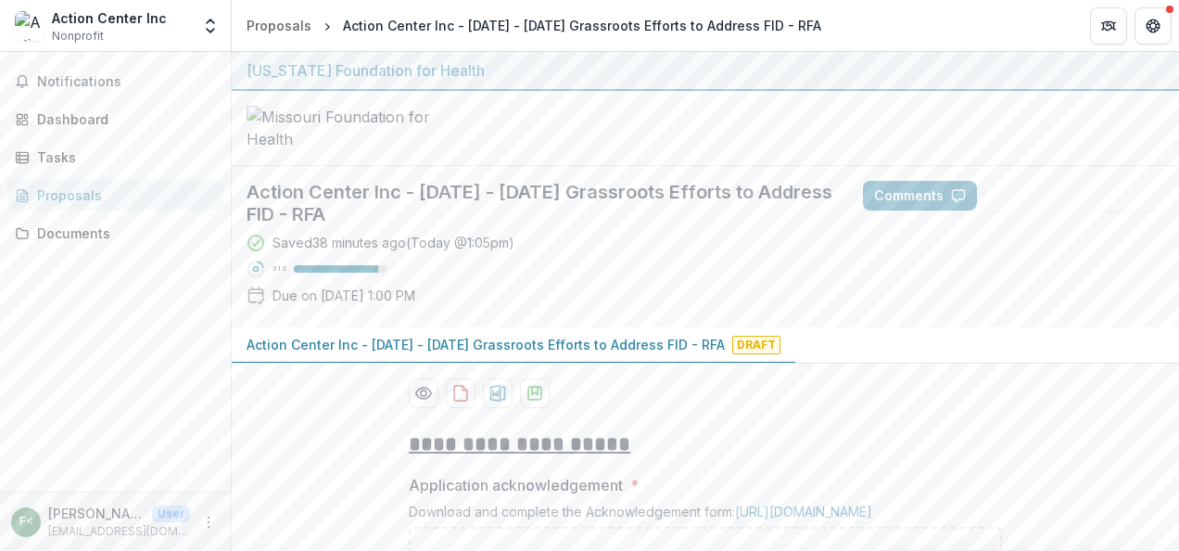  What do you see at coordinates (920, 196) in the screenshot?
I see `button: Comments` at bounding box center [920, 196].